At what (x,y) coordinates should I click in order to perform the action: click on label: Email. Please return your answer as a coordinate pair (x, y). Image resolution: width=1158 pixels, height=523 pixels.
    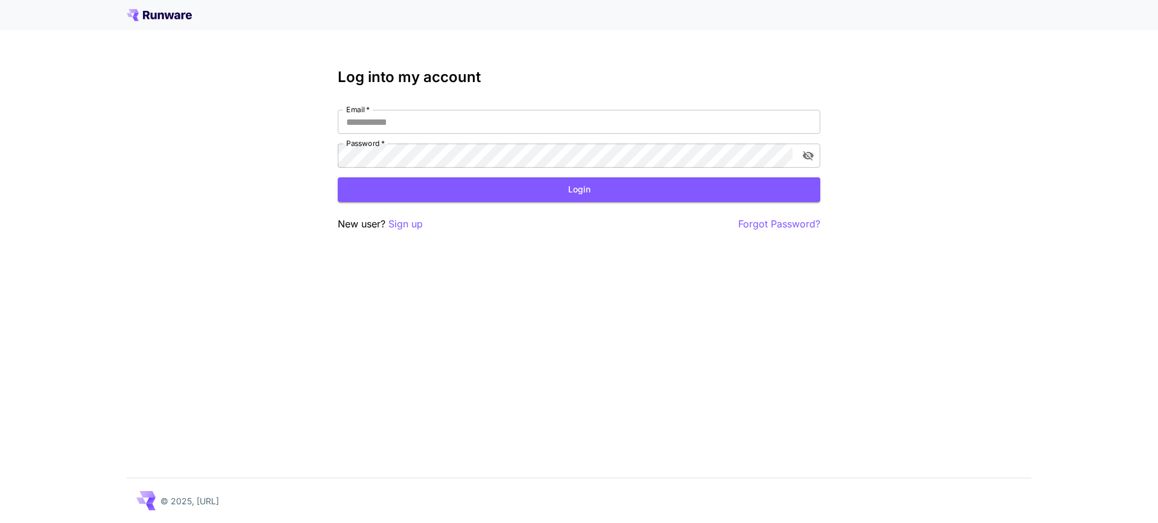
    Looking at the image, I should click on (358, 109).